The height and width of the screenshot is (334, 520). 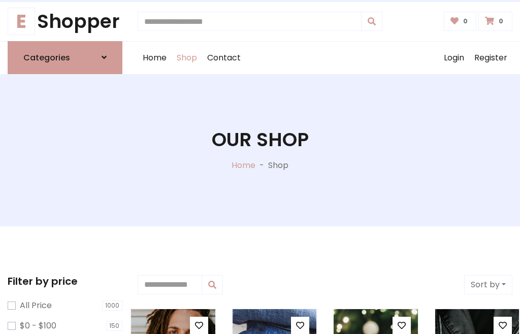 I want to click on a: Shop, so click(x=187, y=58).